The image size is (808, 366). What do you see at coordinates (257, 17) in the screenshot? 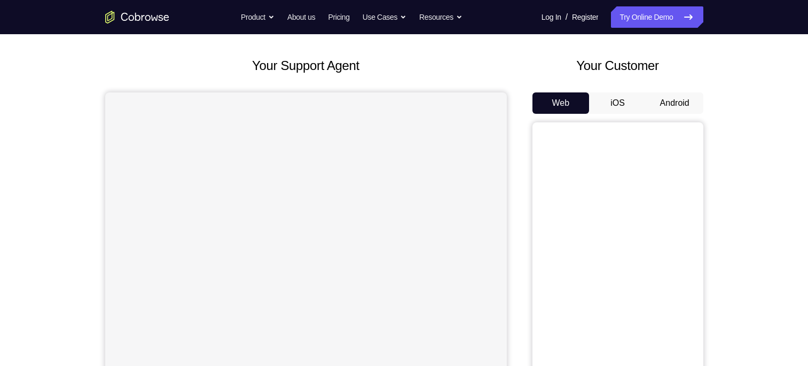
I see `button: Product` at bounding box center [257, 17].